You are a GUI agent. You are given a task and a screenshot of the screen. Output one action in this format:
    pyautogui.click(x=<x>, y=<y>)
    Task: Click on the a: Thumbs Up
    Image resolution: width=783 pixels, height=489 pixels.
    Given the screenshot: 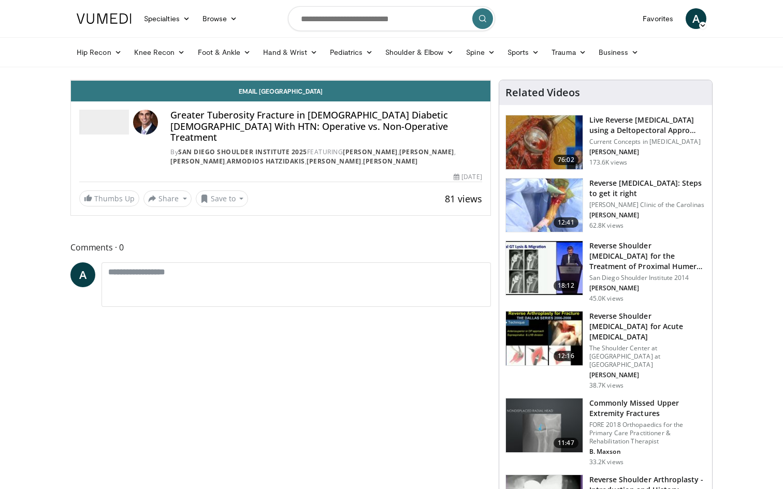 What is the action you would take?
    pyautogui.click(x=109, y=198)
    